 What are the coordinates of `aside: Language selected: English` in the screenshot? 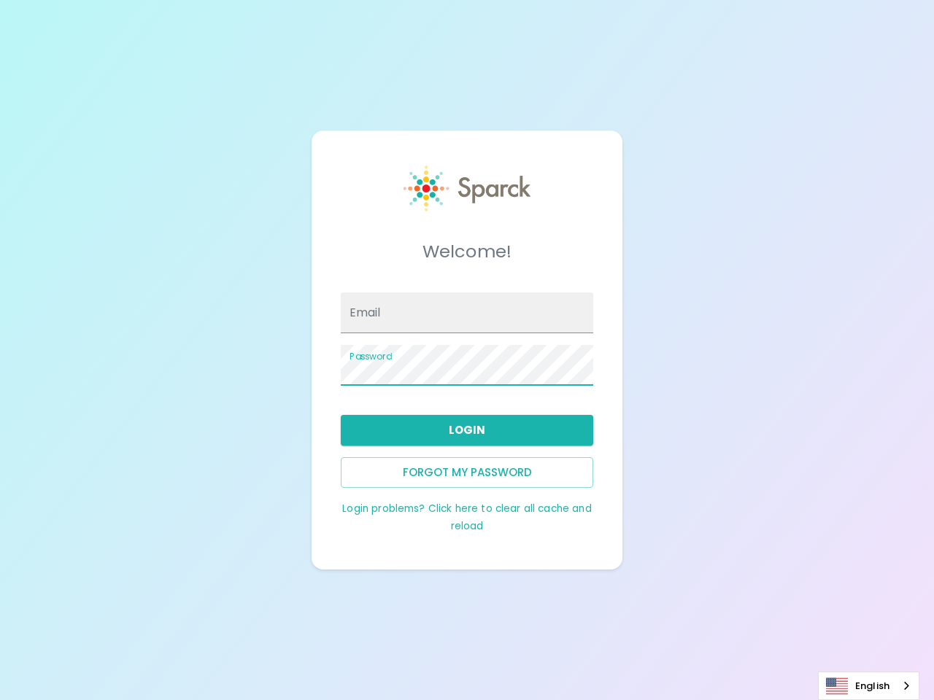 It's located at (868, 686).